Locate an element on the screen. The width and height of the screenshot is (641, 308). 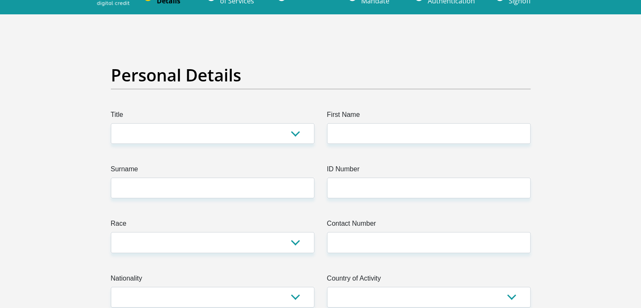
label: Country of Activity is located at coordinates (429, 280).